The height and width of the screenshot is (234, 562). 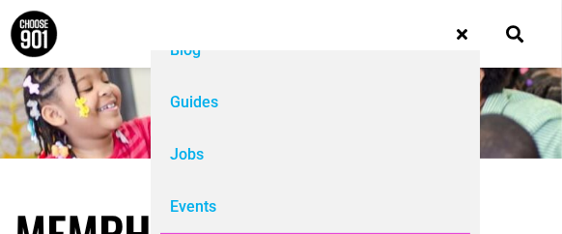 What do you see at coordinates (514, 34) in the screenshot?
I see `div: Search` at bounding box center [514, 34].